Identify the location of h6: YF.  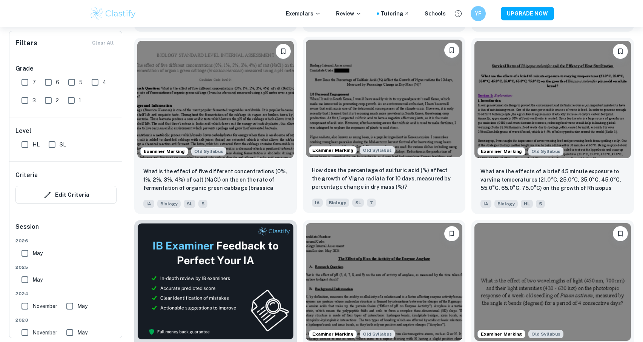
(478, 14).